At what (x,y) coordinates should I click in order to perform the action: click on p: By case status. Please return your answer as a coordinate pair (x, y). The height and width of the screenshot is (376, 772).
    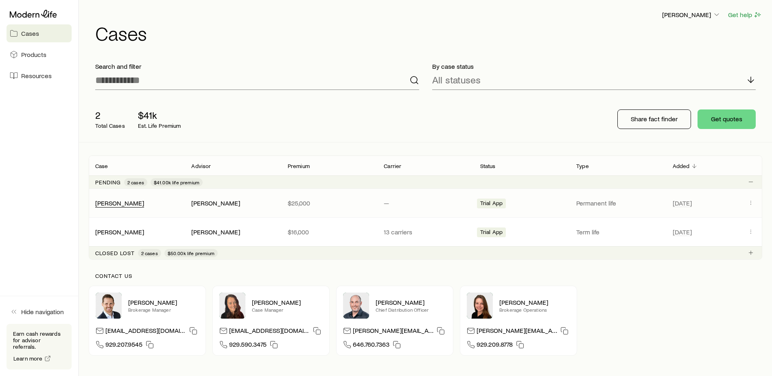
    Looking at the image, I should click on (594, 66).